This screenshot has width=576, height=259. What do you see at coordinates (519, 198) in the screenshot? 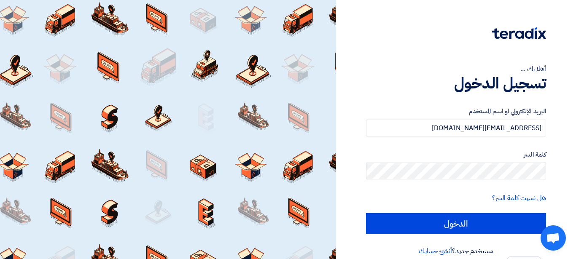
I see `a: هل نسيت كلمة السر؟` at bounding box center [519, 198].